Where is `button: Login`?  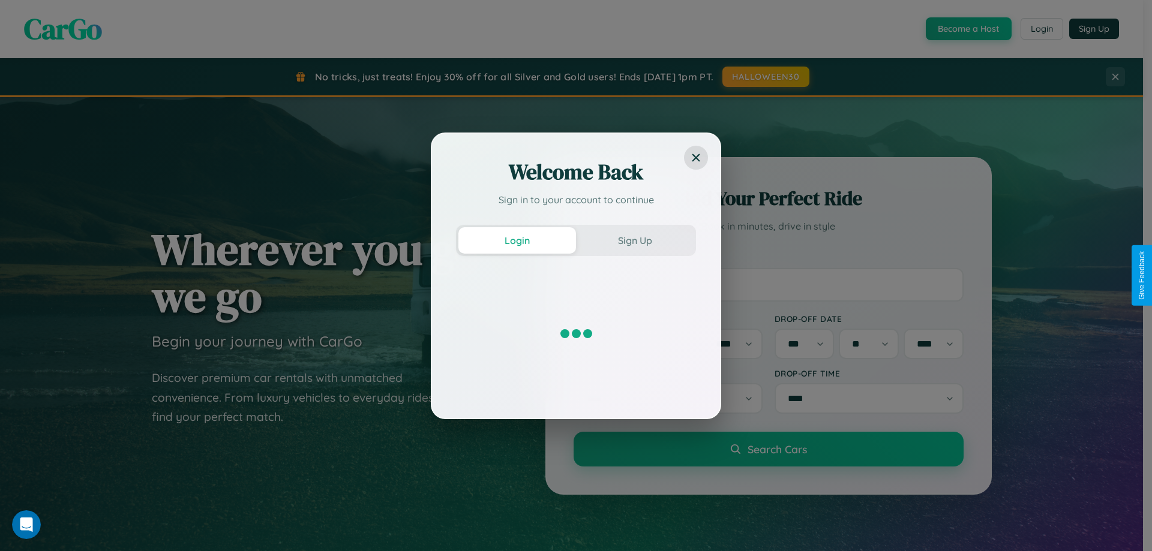 button: Login is located at coordinates (517, 241).